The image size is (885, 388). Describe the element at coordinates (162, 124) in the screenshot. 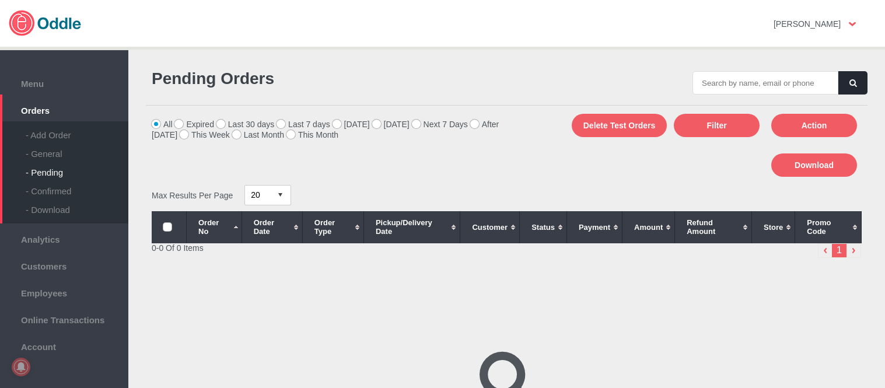

I see `label: All` at that location.